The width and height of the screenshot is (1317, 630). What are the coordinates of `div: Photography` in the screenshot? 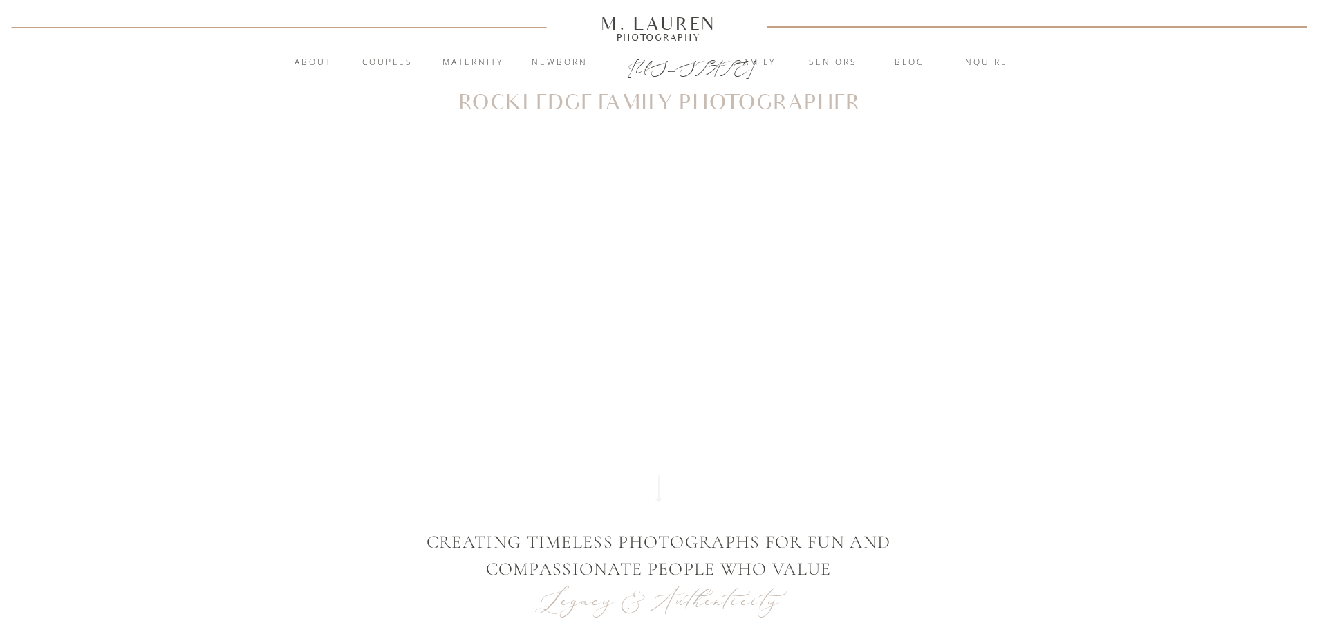 It's located at (659, 37).